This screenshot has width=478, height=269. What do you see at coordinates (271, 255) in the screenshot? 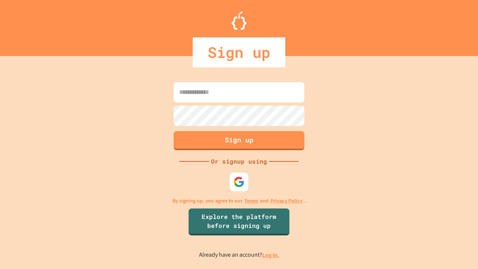
I see `a: Log in.` at bounding box center [271, 255].